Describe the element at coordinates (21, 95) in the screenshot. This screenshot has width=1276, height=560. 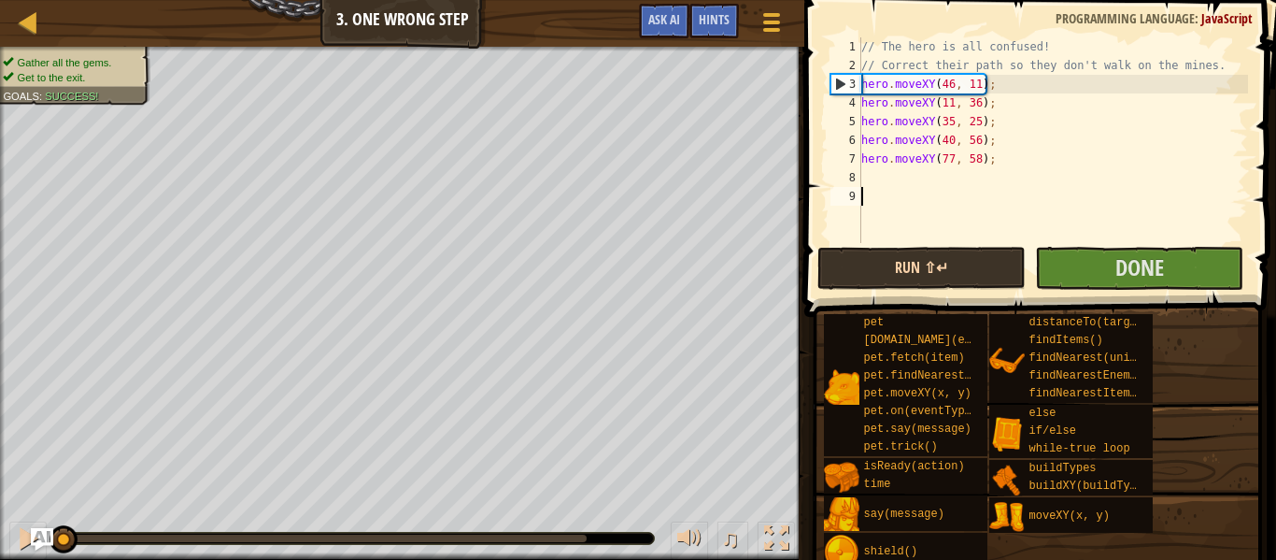
I see `span: Goals` at that location.